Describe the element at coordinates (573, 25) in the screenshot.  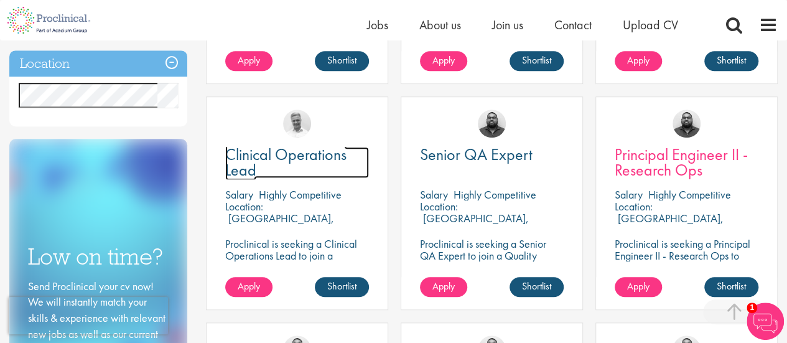
I see `a: Contact` at that location.